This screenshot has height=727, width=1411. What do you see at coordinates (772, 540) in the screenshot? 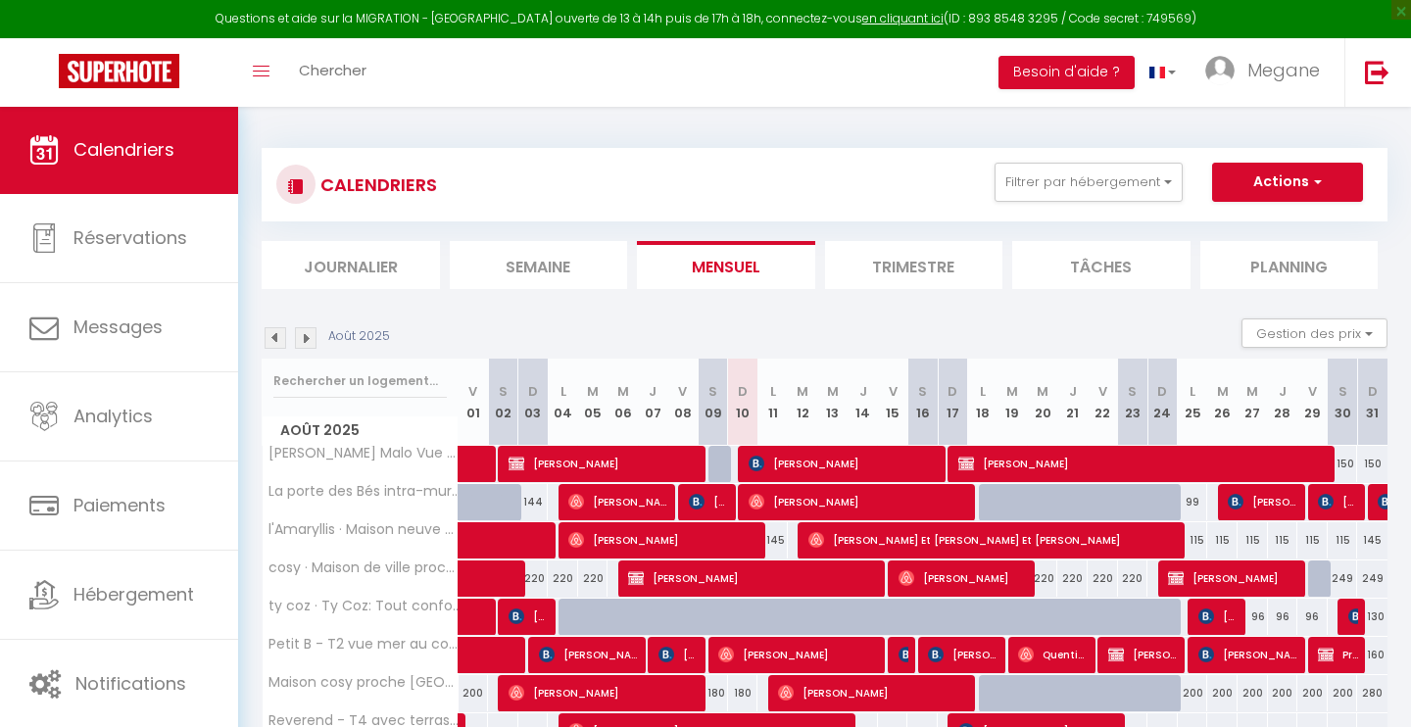
I see `div: 145` at bounding box center [772, 540].